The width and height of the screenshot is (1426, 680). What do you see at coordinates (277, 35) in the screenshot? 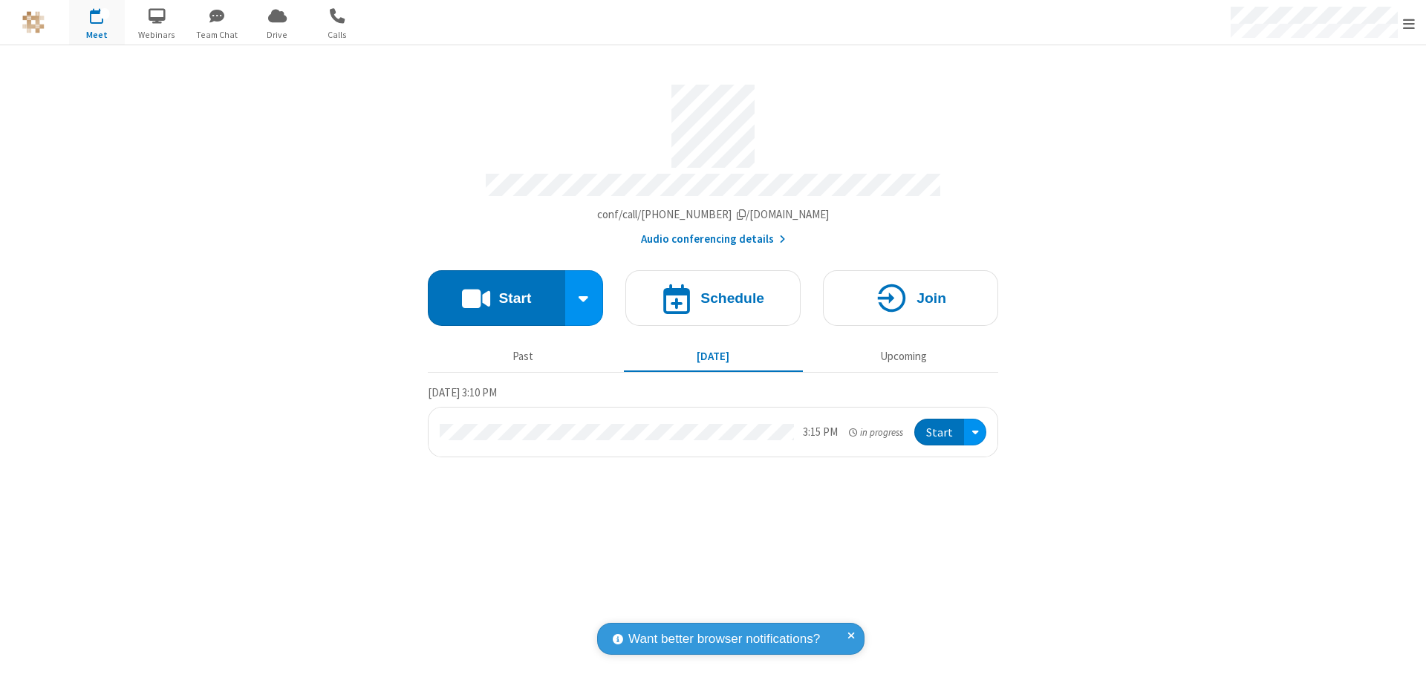
I see `span: Drive` at bounding box center [277, 35].